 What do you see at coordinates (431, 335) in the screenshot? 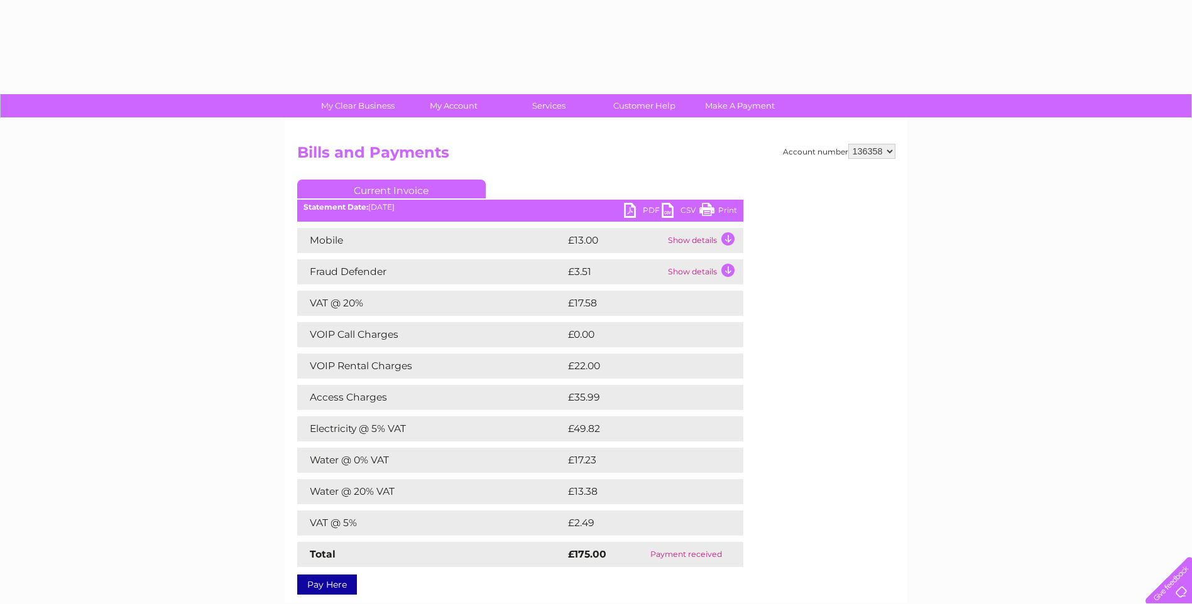
I see `td: VOIP Call Charges` at bounding box center [431, 335].